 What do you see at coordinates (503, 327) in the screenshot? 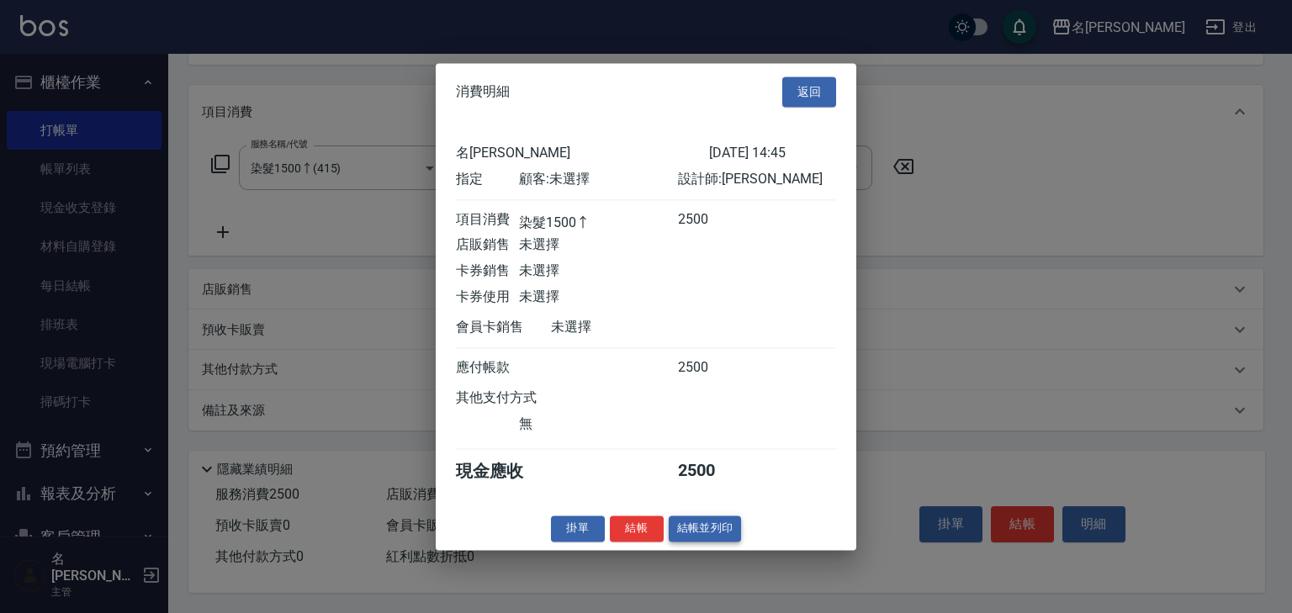
I see `div: 會員卡銷售` at bounding box center [503, 327].